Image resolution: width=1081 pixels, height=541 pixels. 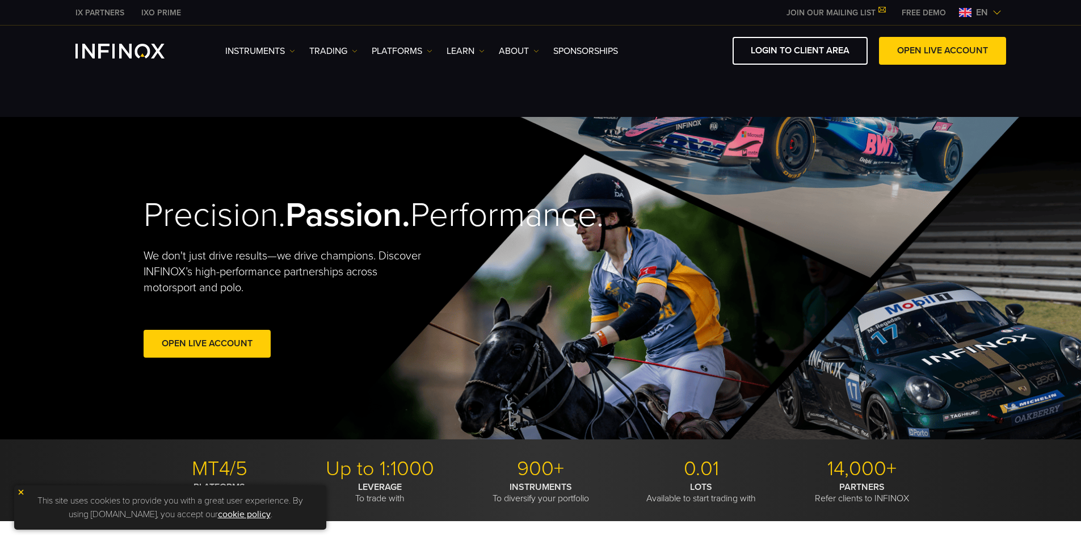 What do you see at coordinates (541, 493) in the screenshot?
I see `p: To diversify your portfolio` at bounding box center [541, 493].